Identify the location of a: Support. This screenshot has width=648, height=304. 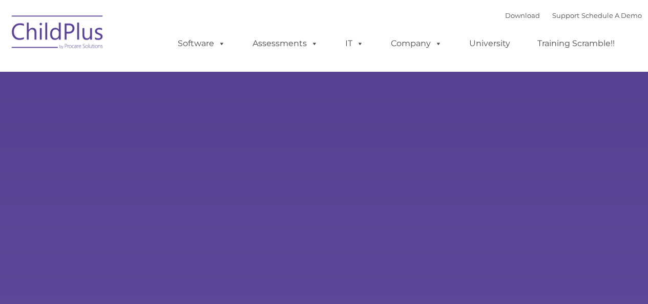
(565, 15).